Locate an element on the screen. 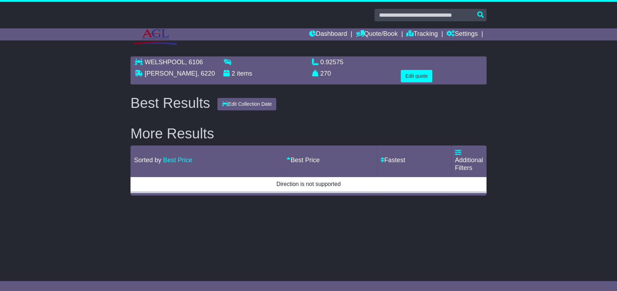 This screenshot has width=617, height=291. a: Additional Filters is located at coordinates (469, 160).